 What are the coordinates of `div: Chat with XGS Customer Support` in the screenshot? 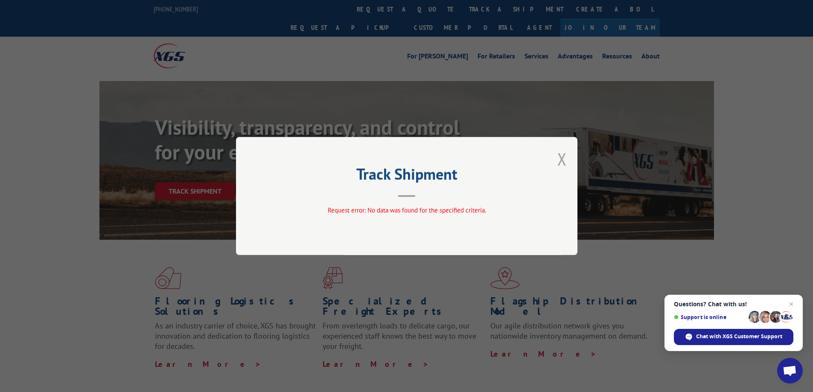 It's located at (734, 337).